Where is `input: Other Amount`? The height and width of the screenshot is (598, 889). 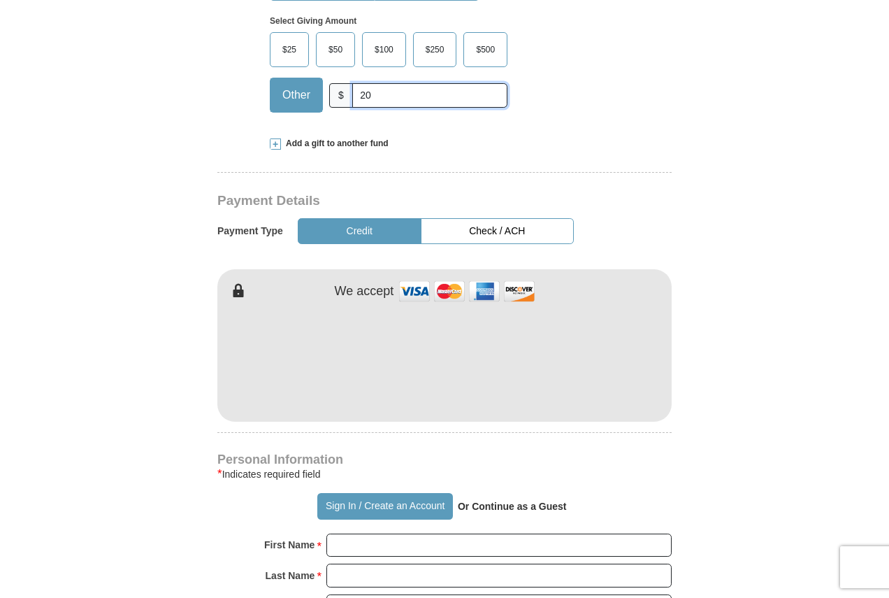 input: Other Amount is located at coordinates (430, 95).